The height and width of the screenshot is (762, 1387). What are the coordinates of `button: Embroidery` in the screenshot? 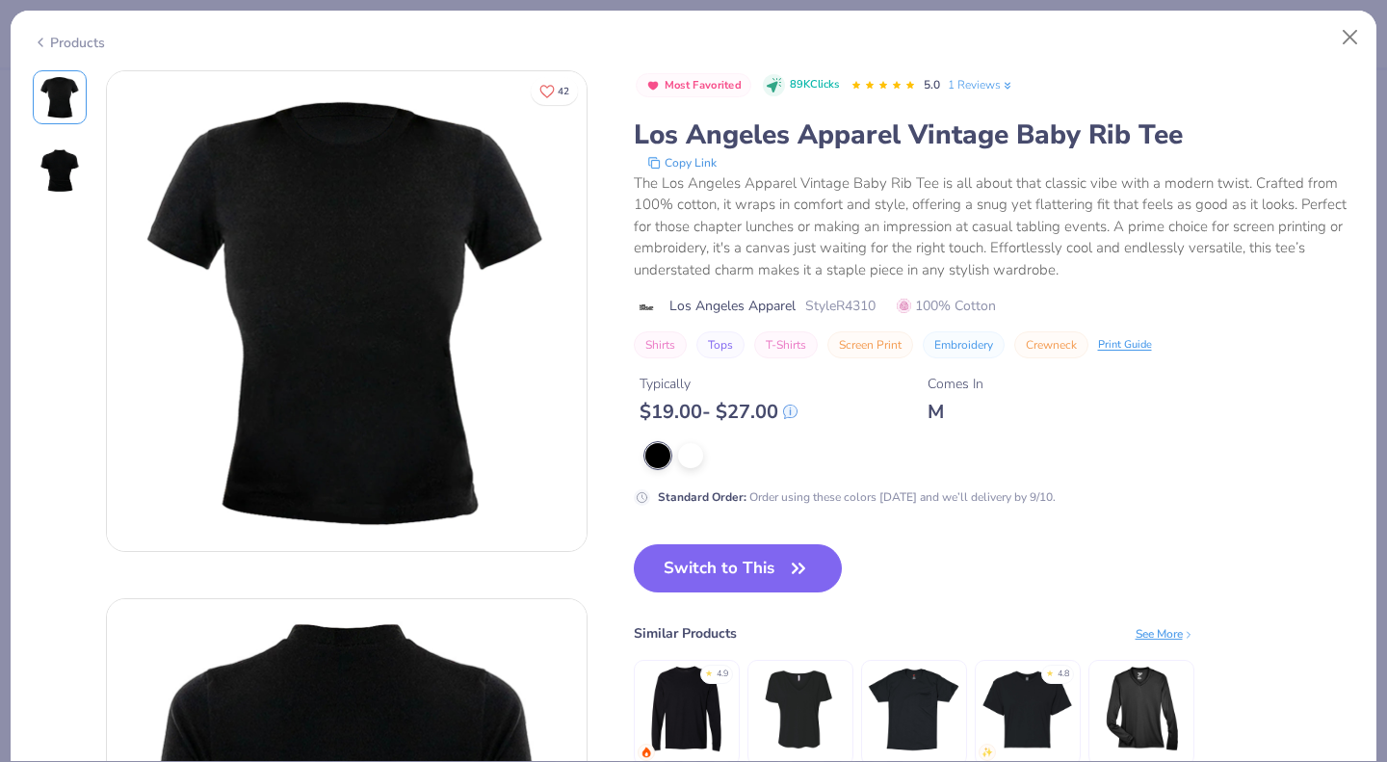 It's located at (963, 345).